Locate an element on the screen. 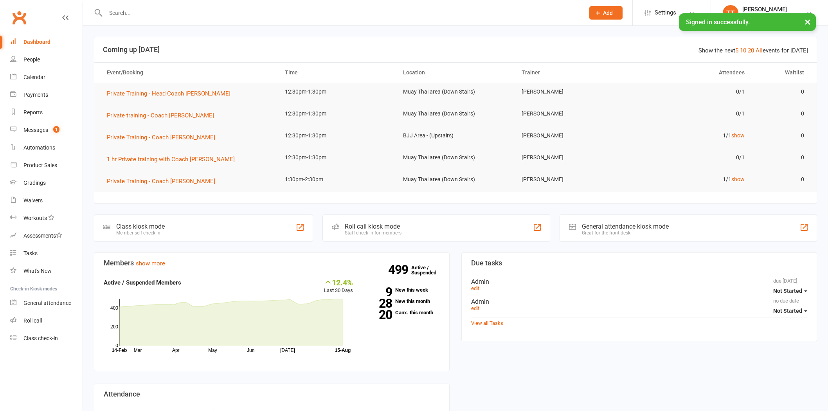  a: Tasks is located at coordinates (46, 253).